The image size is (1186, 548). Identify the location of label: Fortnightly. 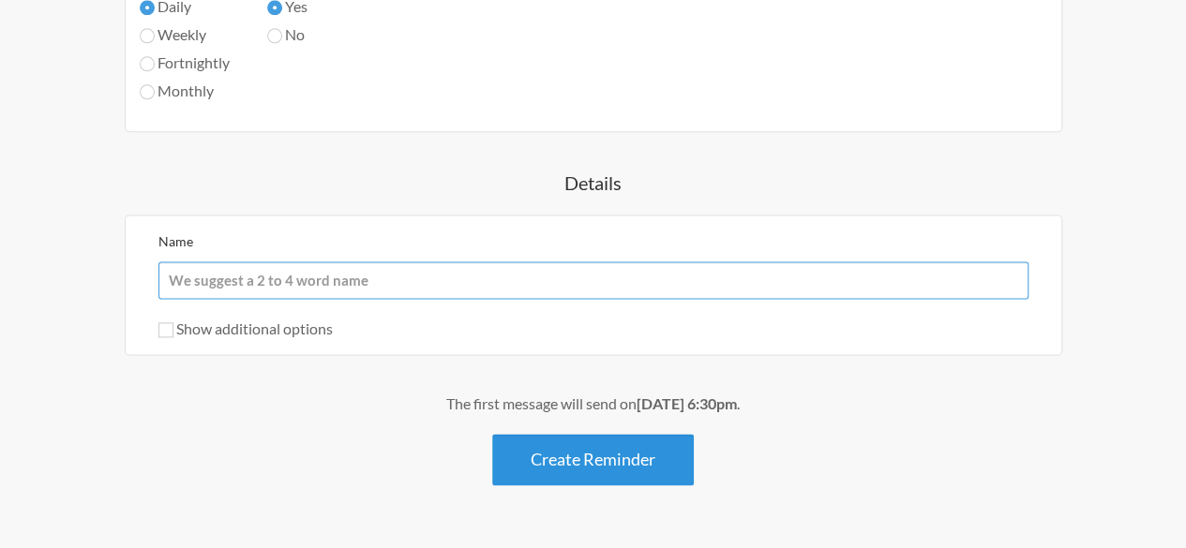
(185, 63).